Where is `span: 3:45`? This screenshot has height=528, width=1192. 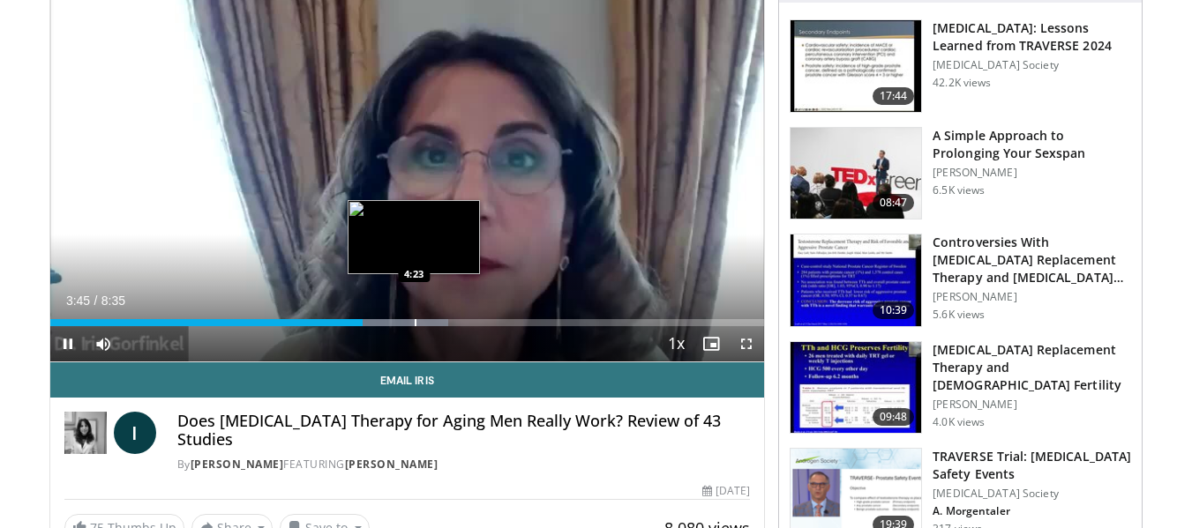 span: 3:45 is located at coordinates (78, 301).